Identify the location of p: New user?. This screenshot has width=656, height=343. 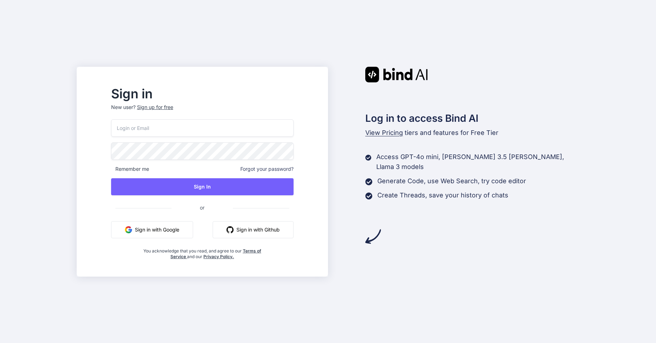
(202, 112).